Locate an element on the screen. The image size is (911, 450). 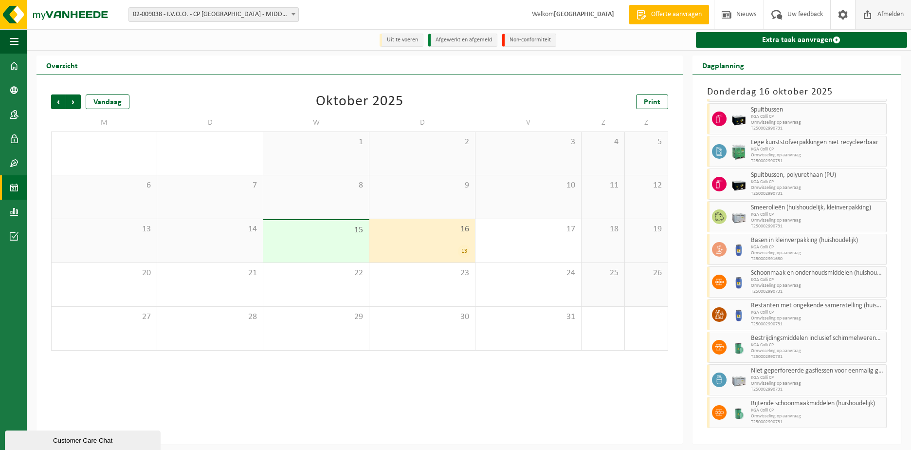
span: 15 is located at coordinates (316, 230).